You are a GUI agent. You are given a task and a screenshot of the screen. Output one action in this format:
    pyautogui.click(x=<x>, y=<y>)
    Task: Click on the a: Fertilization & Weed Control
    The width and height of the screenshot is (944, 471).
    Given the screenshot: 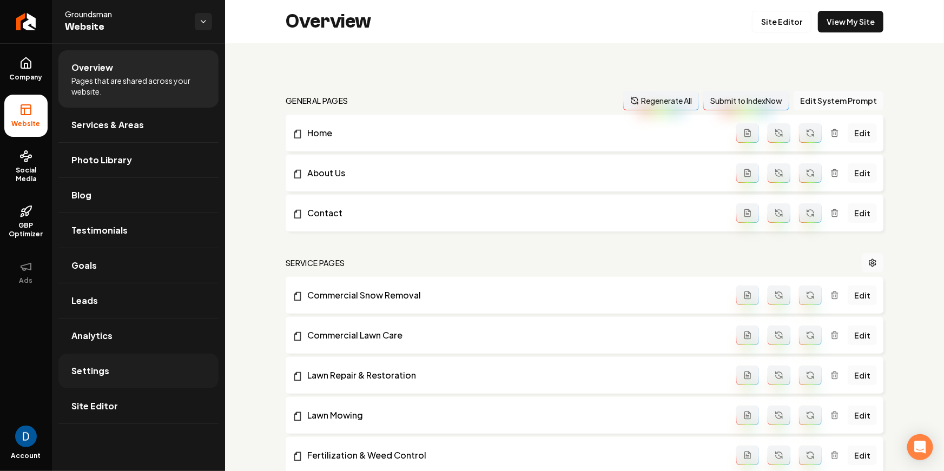 What is the action you would take?
    pyautogui.click(x=514, y=455)
    